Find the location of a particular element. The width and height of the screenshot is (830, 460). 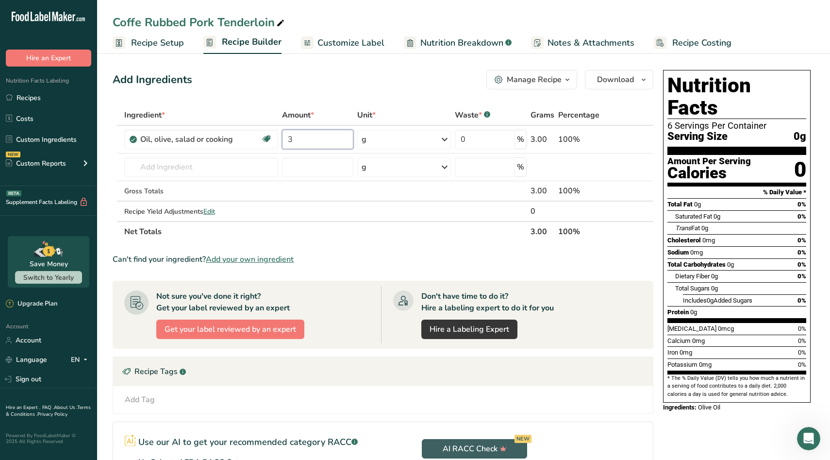

div: Gross Totals is located at coordinates (201, 191).